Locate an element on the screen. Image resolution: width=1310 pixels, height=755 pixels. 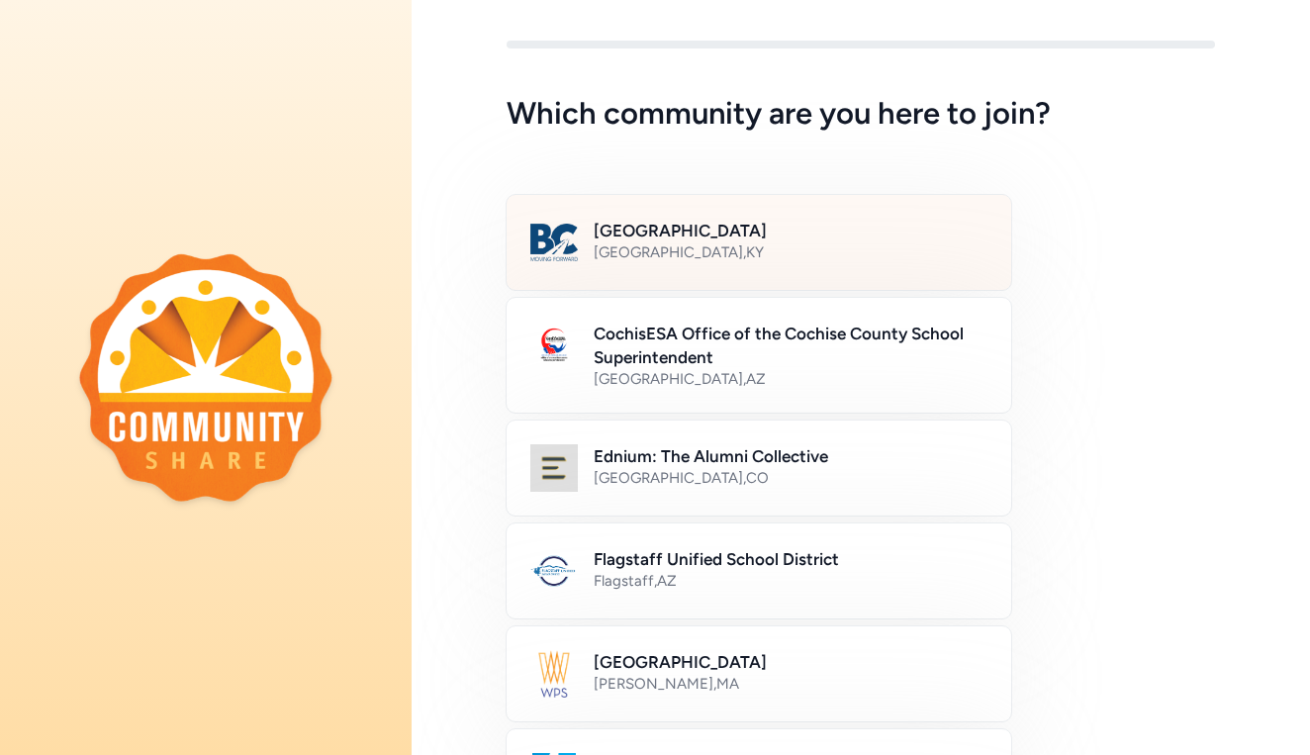
h2: CochisESA Office of the Cochise County School Superintendent is located at coordinates (790, 345).